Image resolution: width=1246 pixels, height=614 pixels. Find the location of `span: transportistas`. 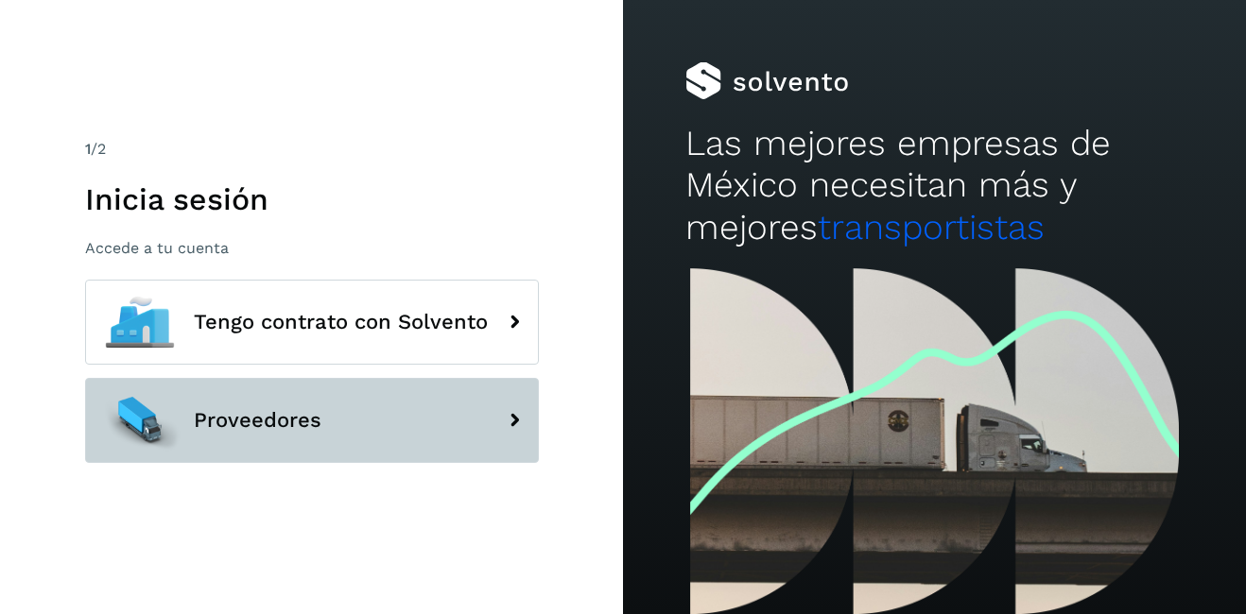

span: transportistas is located at coordinates (931, 227).